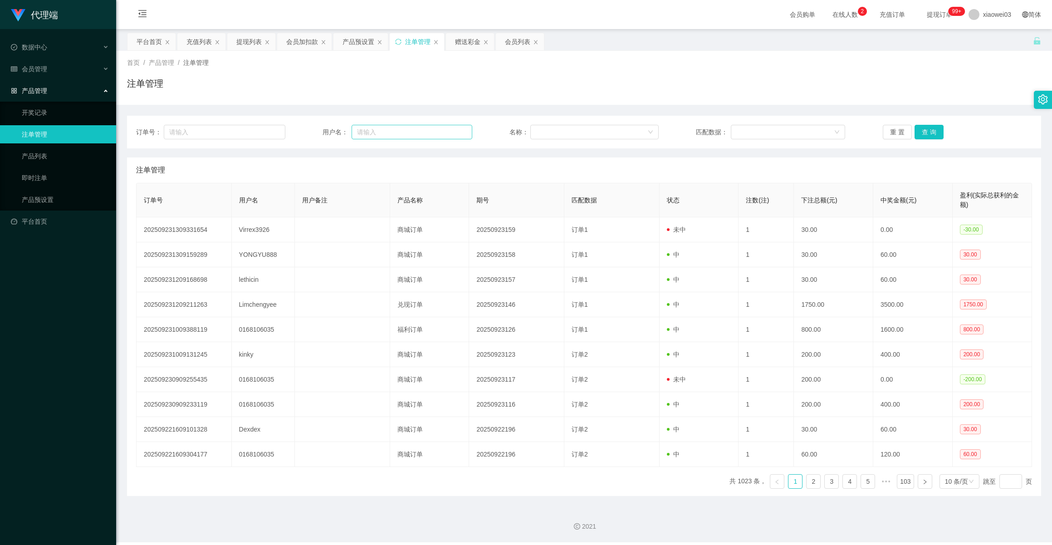 The image size is (1052, 545). What do you see at coordinates (65, 178) in the screenshot?
I see `a: 即时注单` at bounding box center [65, 178].